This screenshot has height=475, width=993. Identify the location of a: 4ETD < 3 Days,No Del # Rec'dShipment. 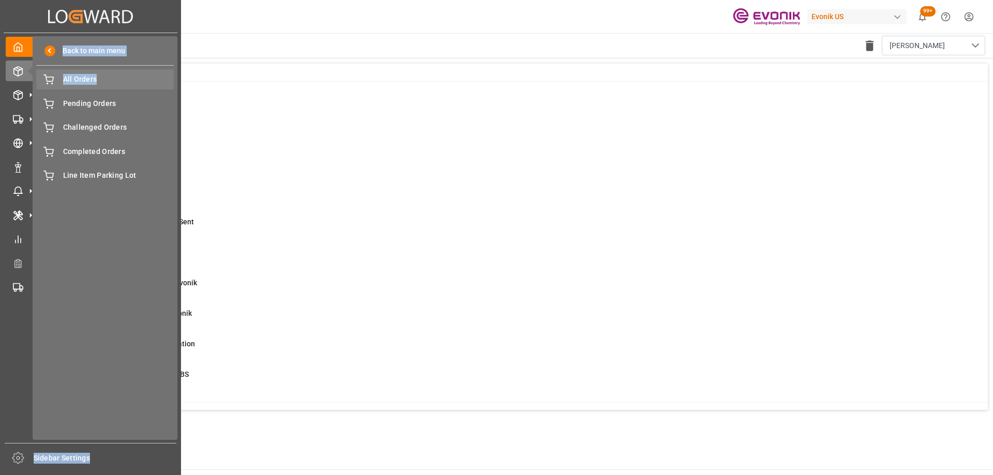
(514, 258).